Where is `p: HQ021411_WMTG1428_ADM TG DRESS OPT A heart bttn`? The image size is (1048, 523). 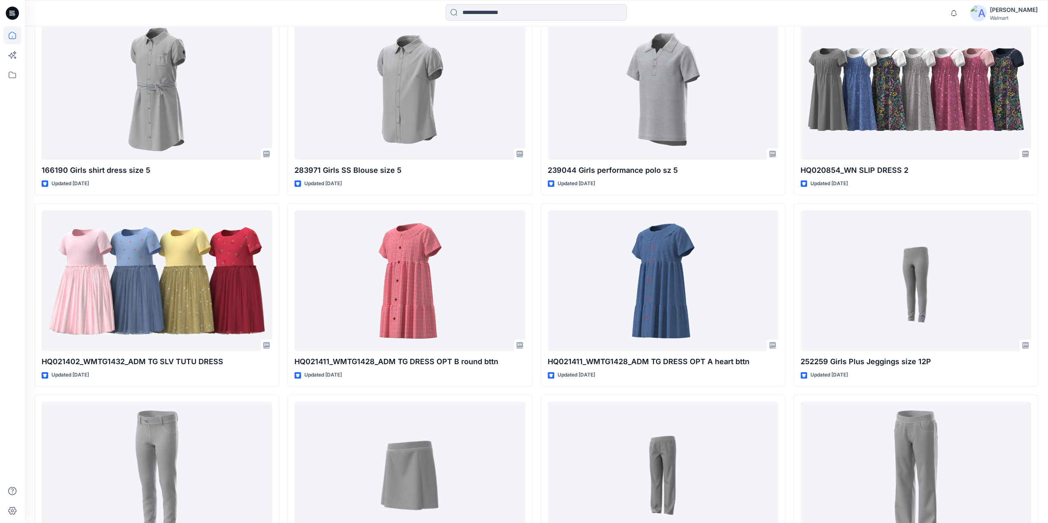 p: HQ021411_WMTG1428_ADM TG DRESS OPT A heart bttn is located at coordinates (663, 362).